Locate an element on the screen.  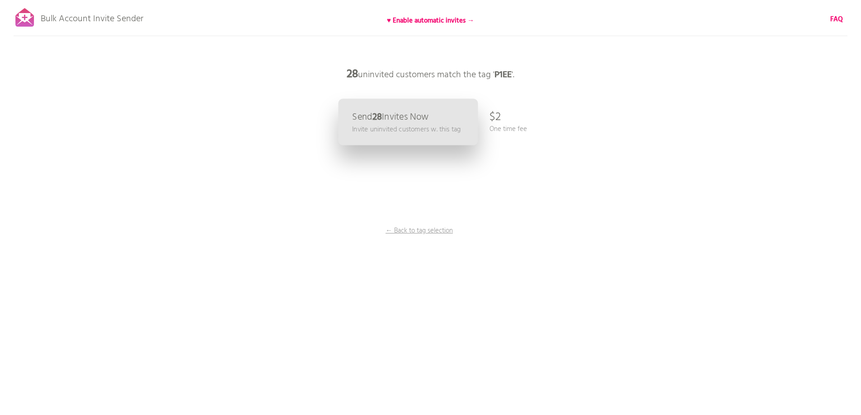
a: Send28Invites Now Invite uninvited customers w. this tag is located at coordinates (408, 122).